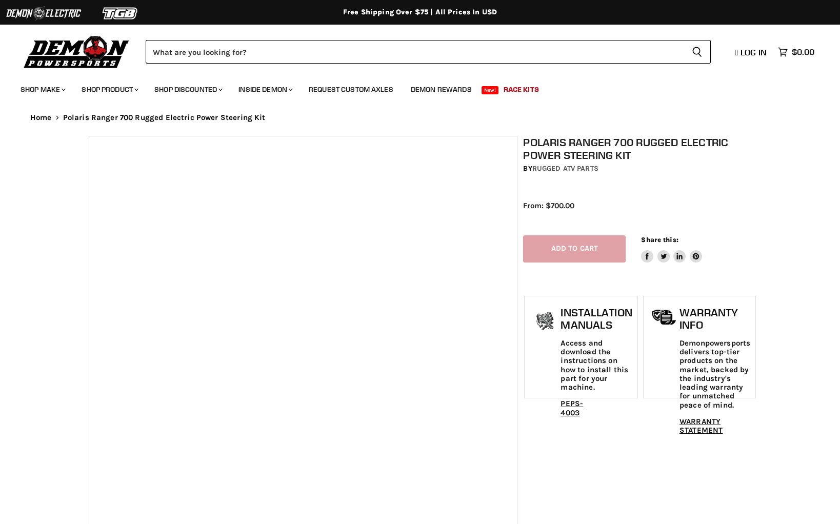  What do you see at coordinates (428, 52) in the screenshot?
I see `form: Product` at bounding box center [428, 52].